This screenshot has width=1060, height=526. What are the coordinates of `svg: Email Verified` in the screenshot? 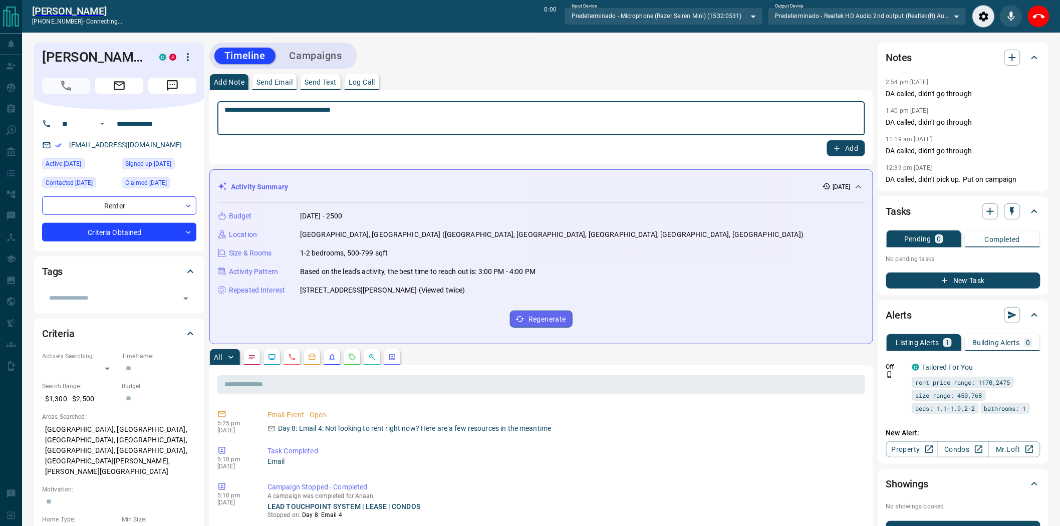 It's located at (59, 145).